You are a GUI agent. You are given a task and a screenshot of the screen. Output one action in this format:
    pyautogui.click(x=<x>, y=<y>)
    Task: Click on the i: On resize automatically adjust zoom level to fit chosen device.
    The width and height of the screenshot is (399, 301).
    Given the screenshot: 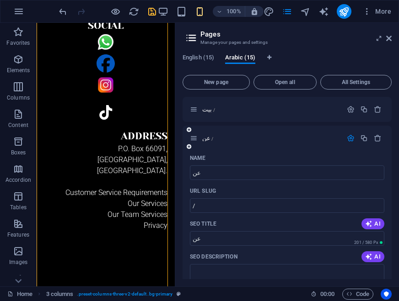 What is the action you would take?
    pyautogui.click(x=254, y=11)
    